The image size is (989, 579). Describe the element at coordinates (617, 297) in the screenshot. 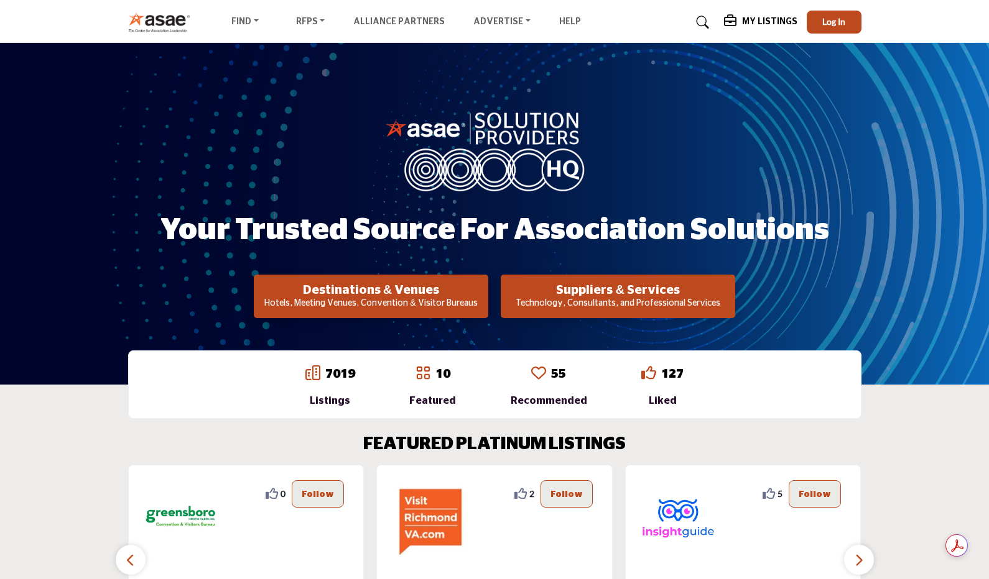

I see `button: Suppliers & Services Technology, Consultants, and Professional Services` at that location.